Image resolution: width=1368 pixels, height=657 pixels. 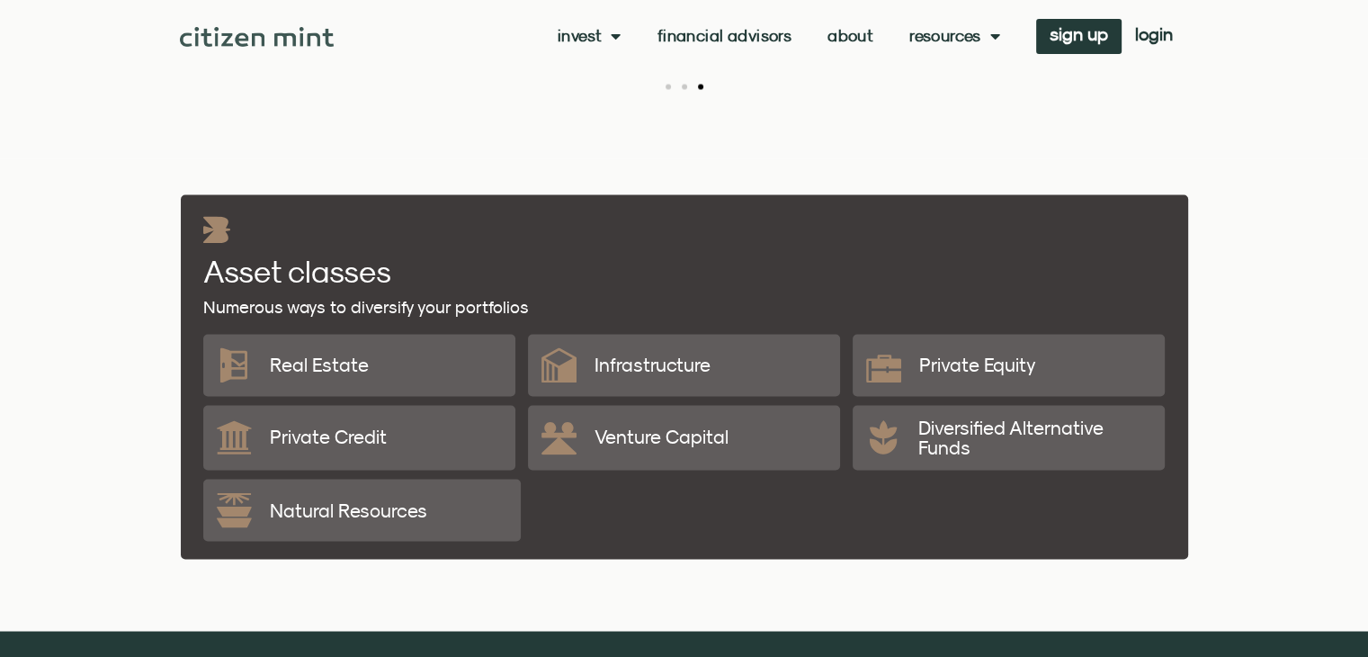 I want to click on h2: Asset classes, so click(x=297, y=271).